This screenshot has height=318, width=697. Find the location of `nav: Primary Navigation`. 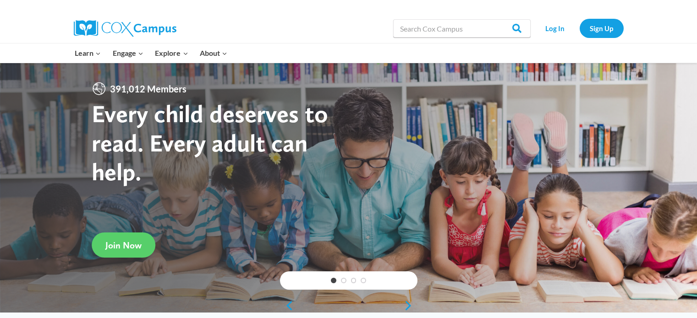

nav: Primary Navigation is located at coordinates (151, 53).